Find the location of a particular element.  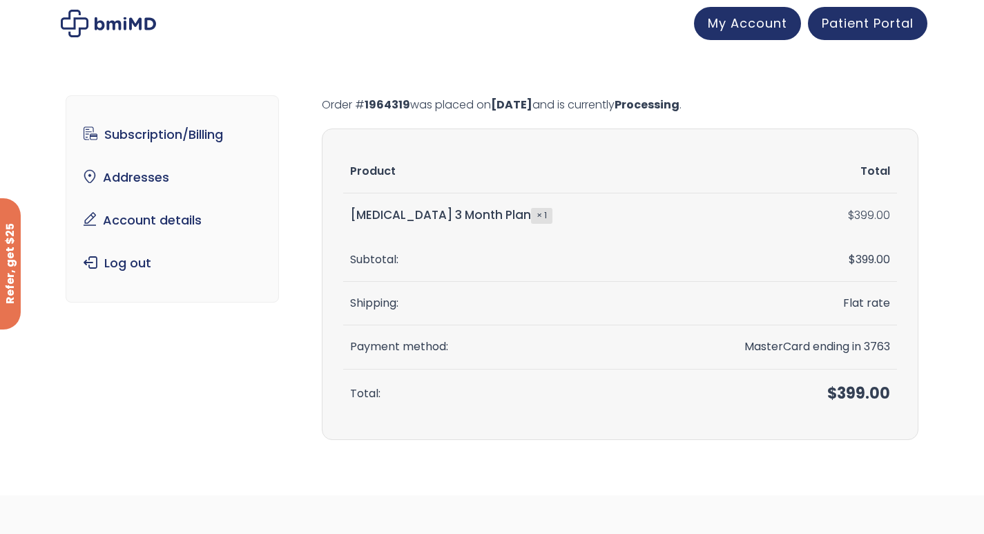

mark: Processing is located at coordinates (647, 104).